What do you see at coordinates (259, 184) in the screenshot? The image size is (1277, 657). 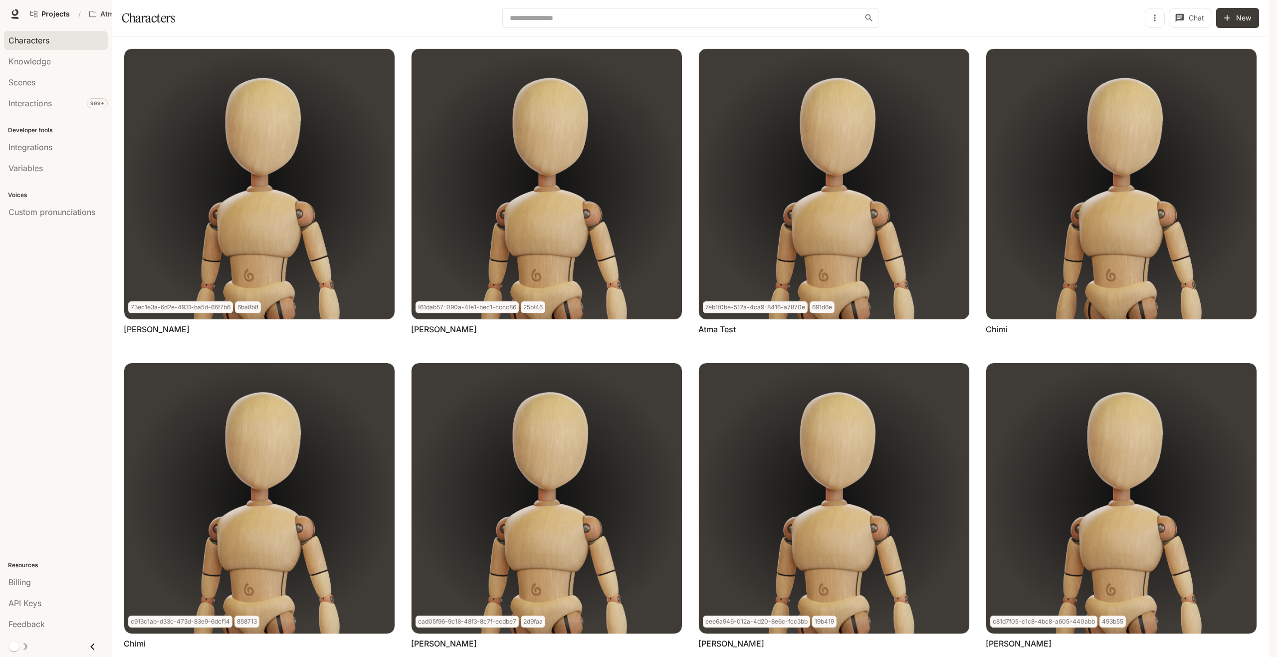 I see `img: Abraham Lincoln` at bounding box center [259, 184].